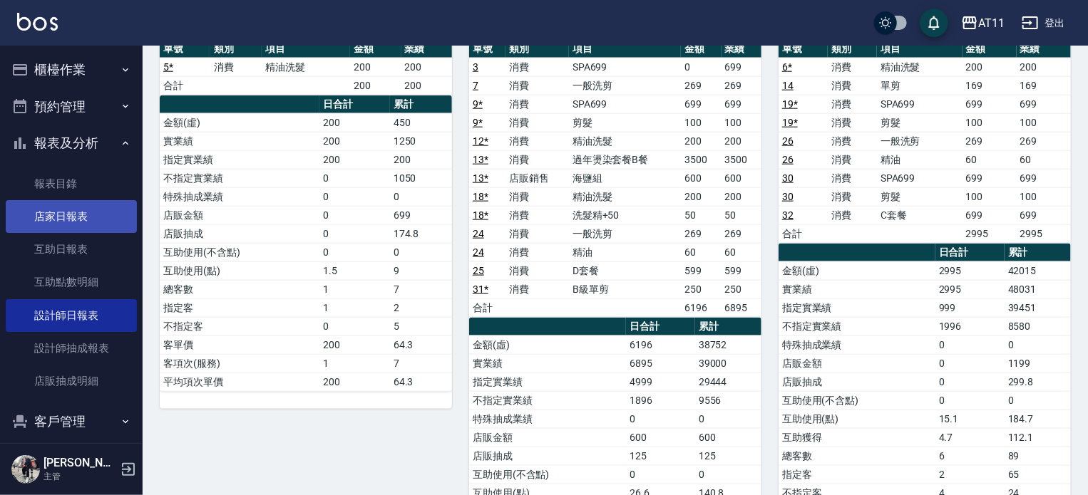  I want to click on td: 2, so click(421, 308).